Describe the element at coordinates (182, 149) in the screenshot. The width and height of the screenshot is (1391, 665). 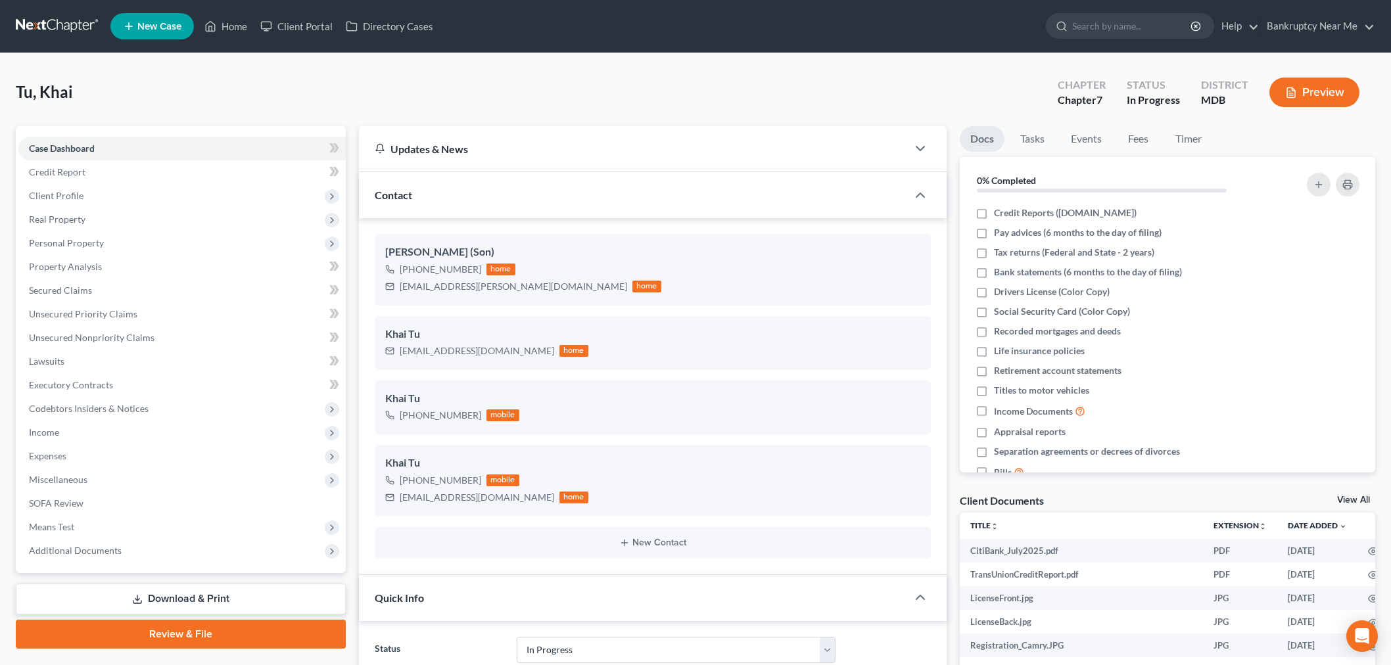
I see `a: Case Dashboard` at that location.